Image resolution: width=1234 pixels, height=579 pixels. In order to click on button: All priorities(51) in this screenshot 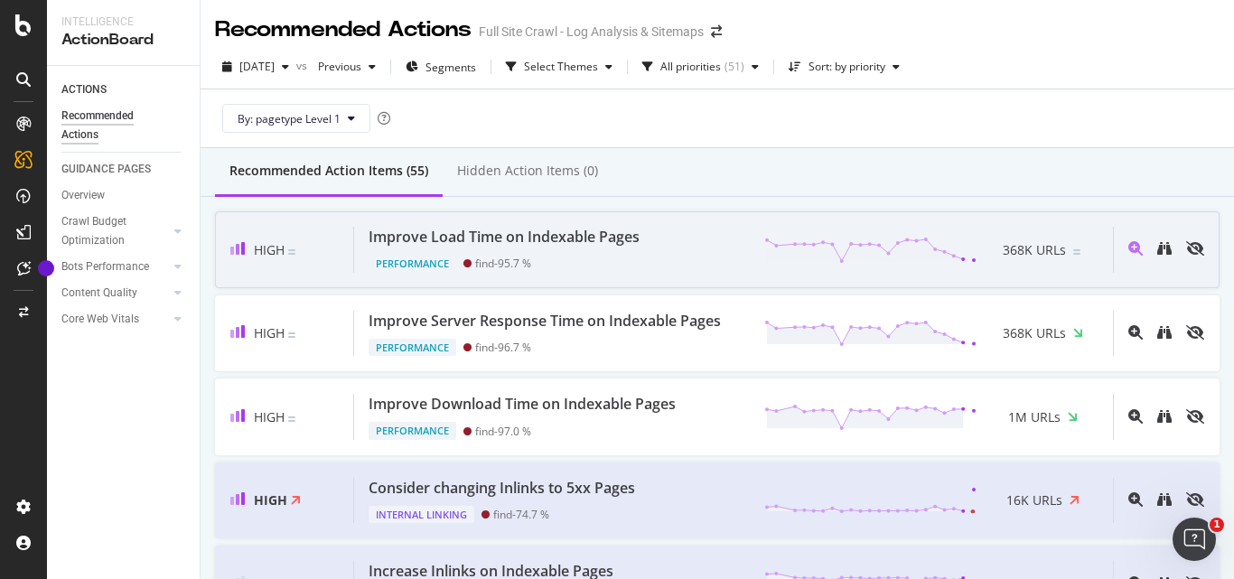, I will do `click(700, 67)`.